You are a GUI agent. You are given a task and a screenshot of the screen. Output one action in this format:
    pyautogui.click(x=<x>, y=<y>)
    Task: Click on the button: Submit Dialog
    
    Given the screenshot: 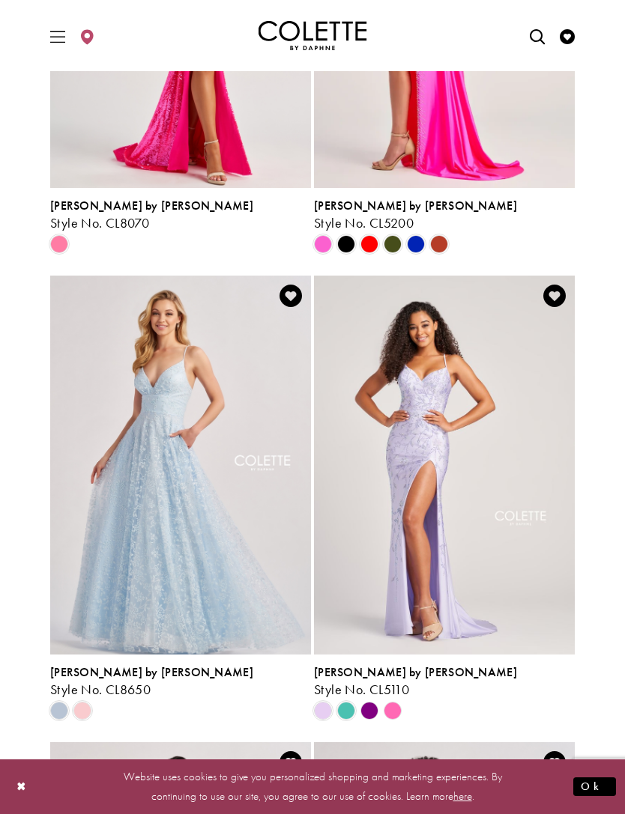 What is the action you would take?
    pyautogui.click(x=594, y=787)
    